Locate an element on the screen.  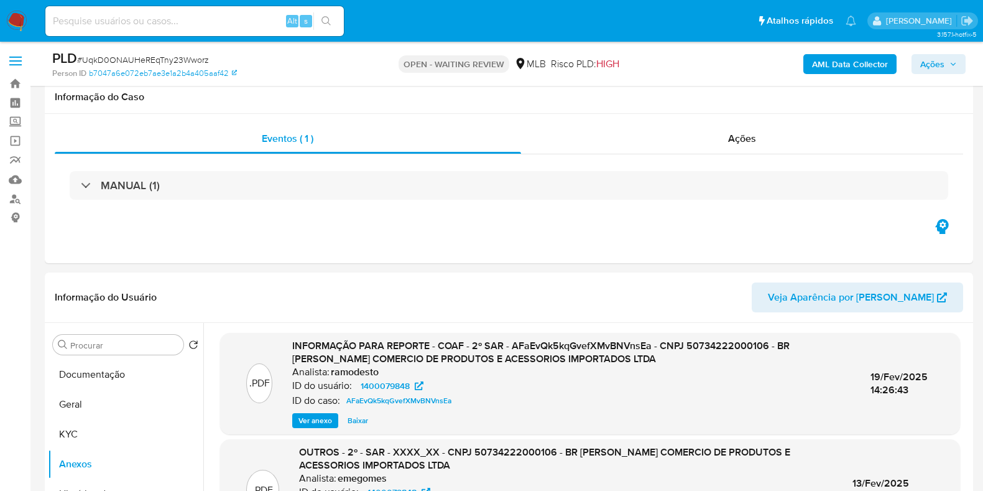
h3: MANUAL (1) is located at coordinates (130, 185).